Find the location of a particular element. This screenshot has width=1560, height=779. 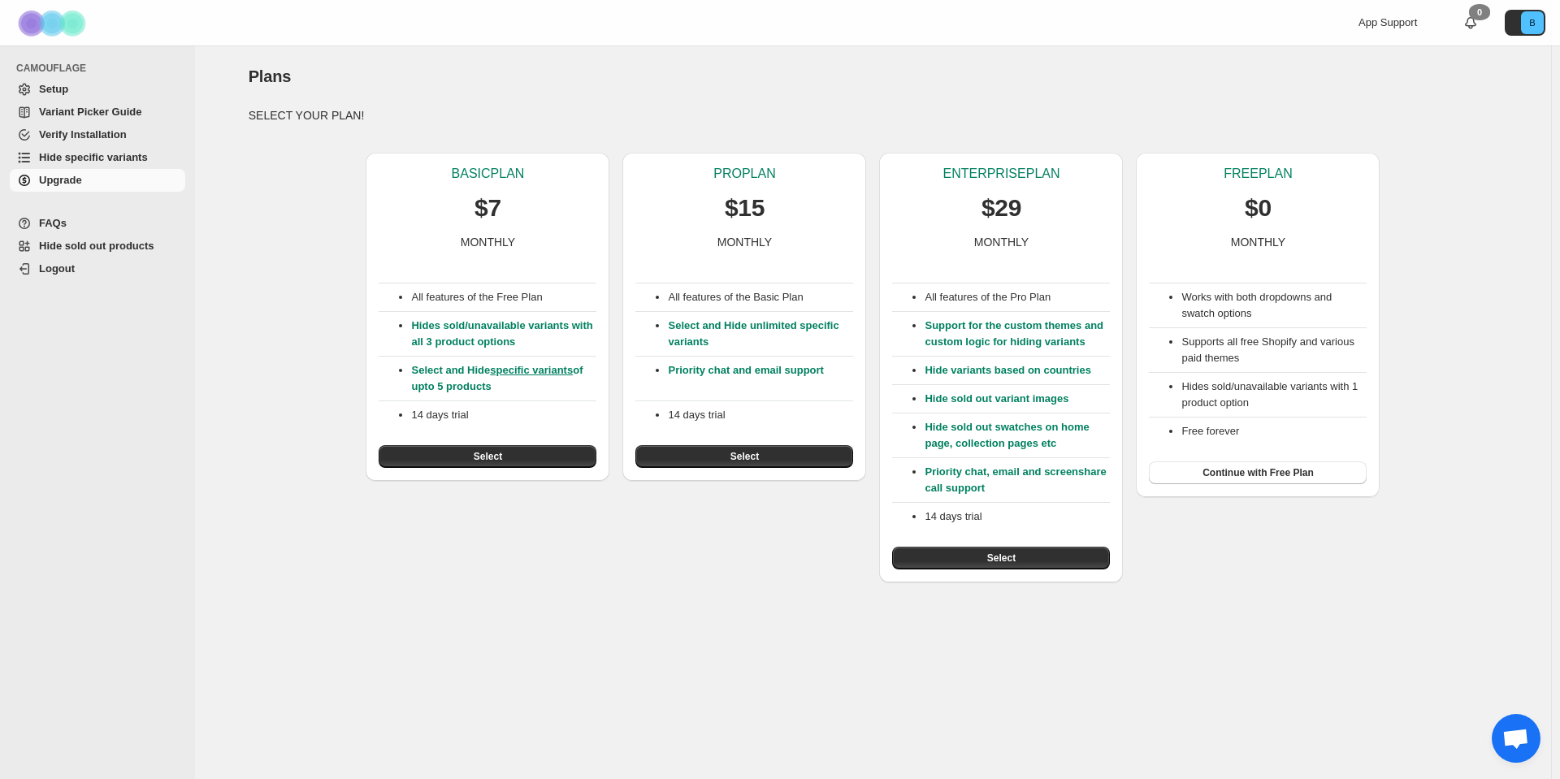

p: FREE PLAN is located at coordinates (1257, 174).